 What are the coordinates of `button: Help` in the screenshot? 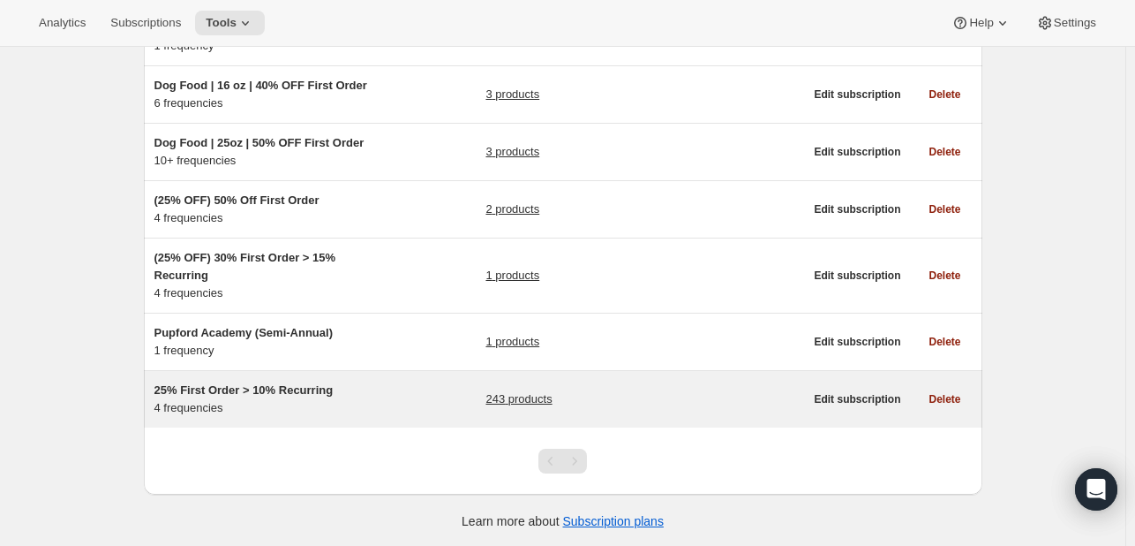 It's located at (981, 23).